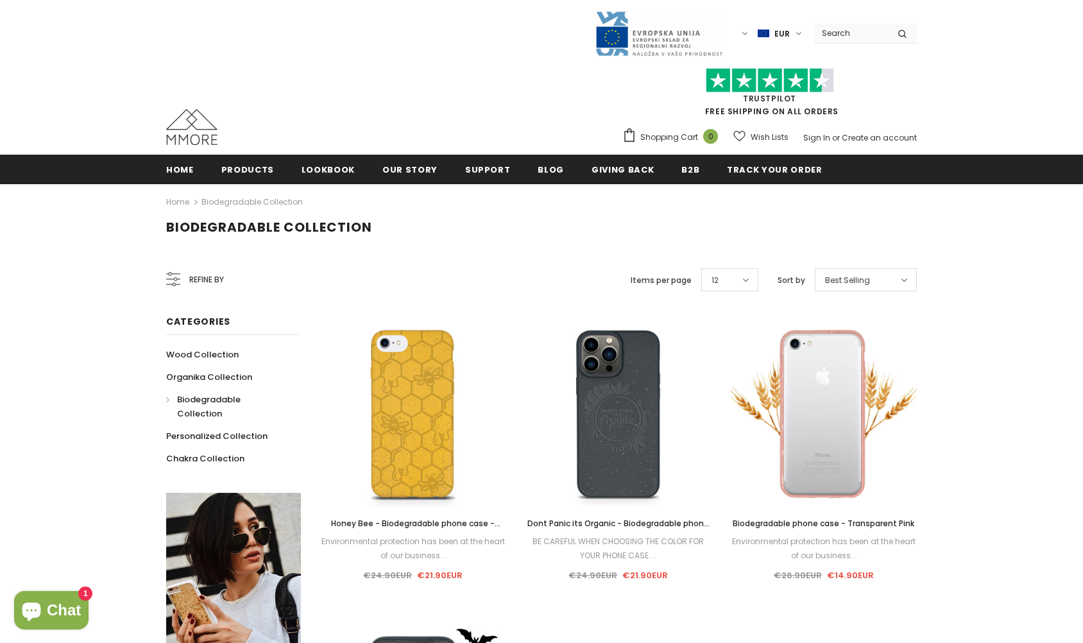 The image size is (1083, 643). What do you see at coordinates (205, 458) in the screenshot?
I see `span: Chakra Collection` at bounding box center [205, 458].